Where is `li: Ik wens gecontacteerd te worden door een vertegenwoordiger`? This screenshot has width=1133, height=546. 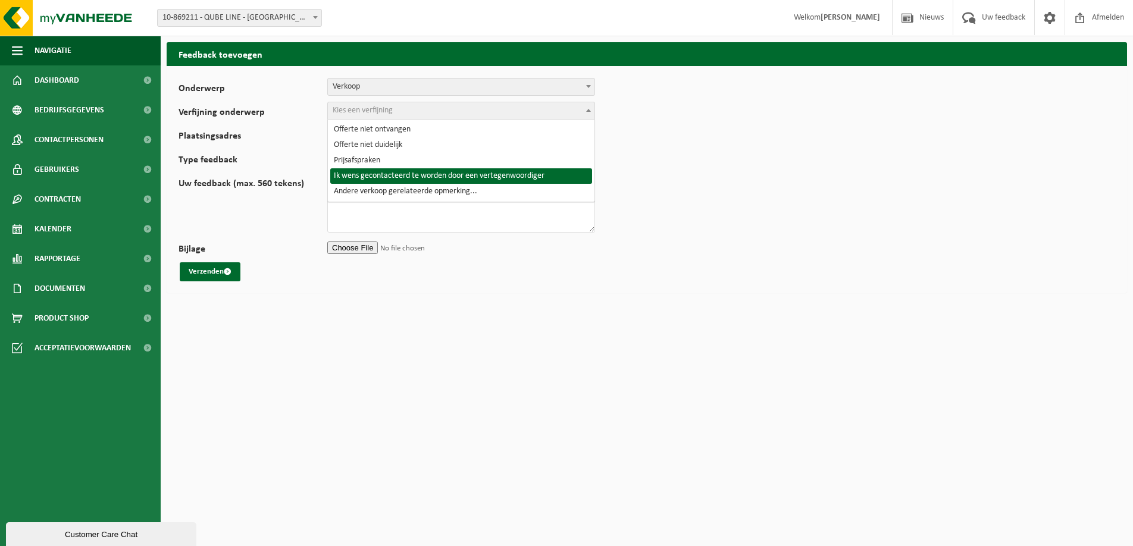
li: Ik wens gecontacteerd te worden door een vertegenwoordiger is located at coordinates (461, 176).